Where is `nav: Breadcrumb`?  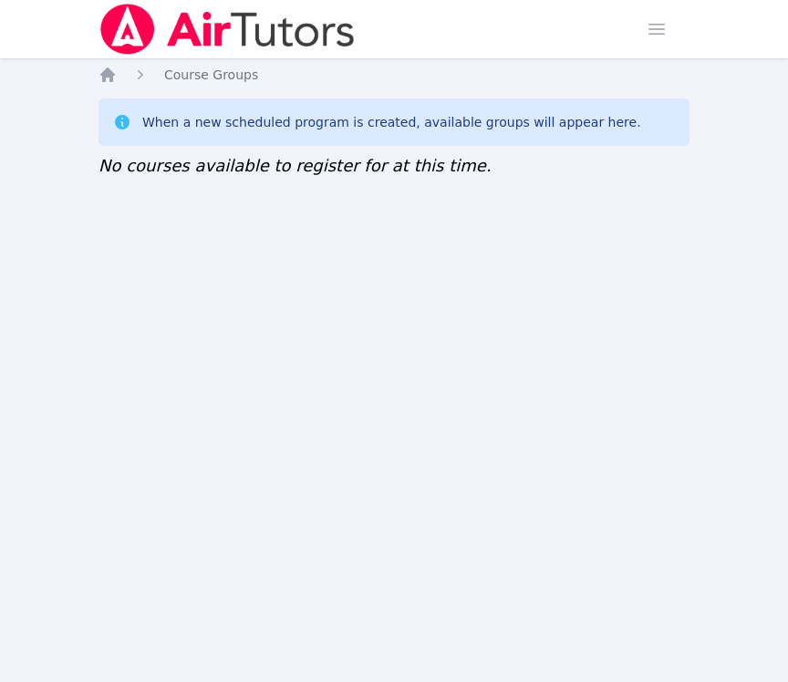 nav: Breadcrumb is located at coordinates (394, 75).